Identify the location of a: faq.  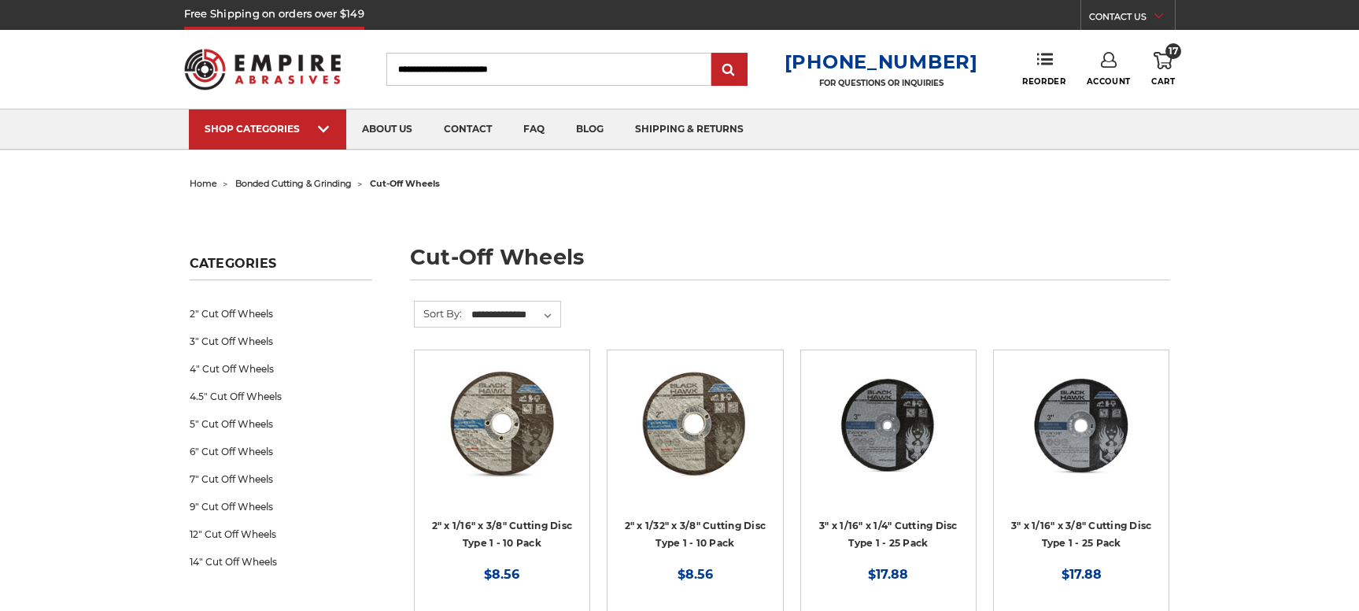
(533, 129).